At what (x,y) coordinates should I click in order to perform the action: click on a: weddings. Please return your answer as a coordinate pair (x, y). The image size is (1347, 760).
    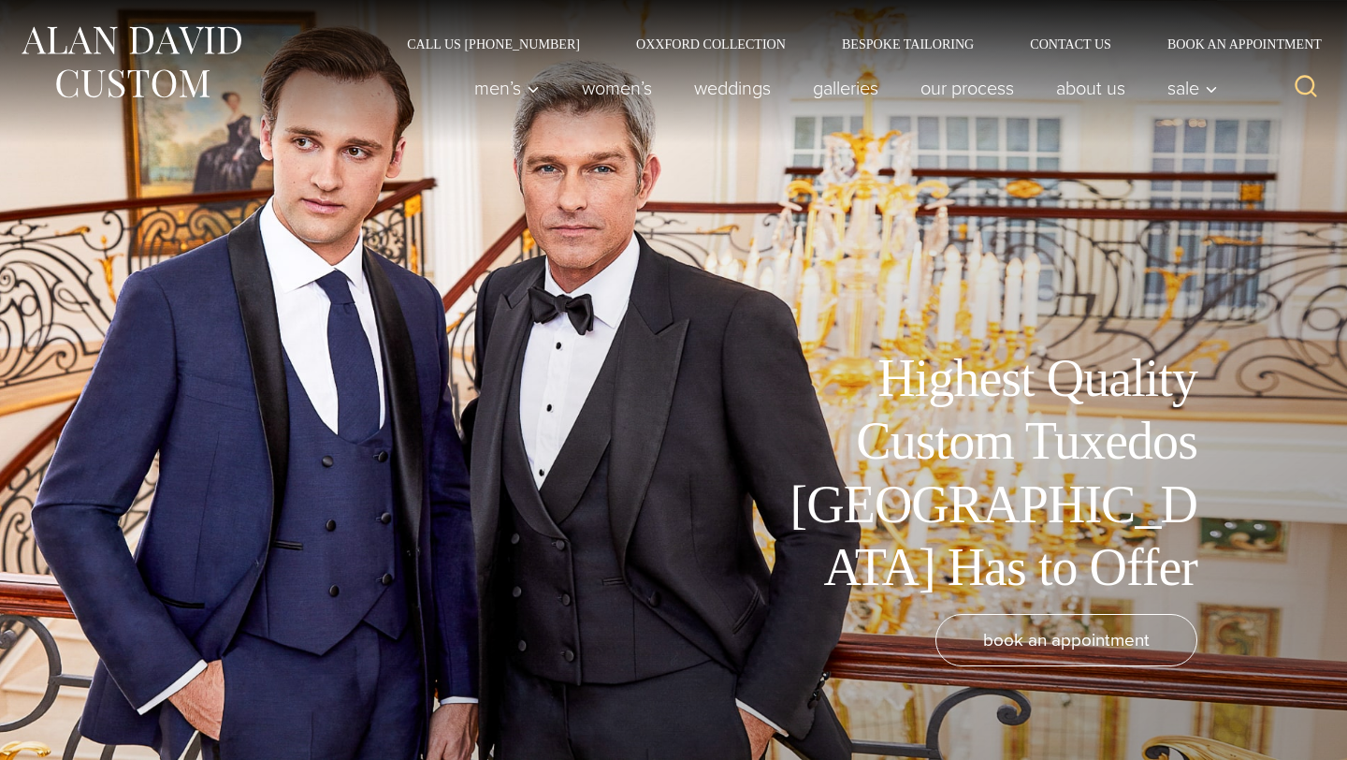
    Looking at the image, I should click on (732, 88).